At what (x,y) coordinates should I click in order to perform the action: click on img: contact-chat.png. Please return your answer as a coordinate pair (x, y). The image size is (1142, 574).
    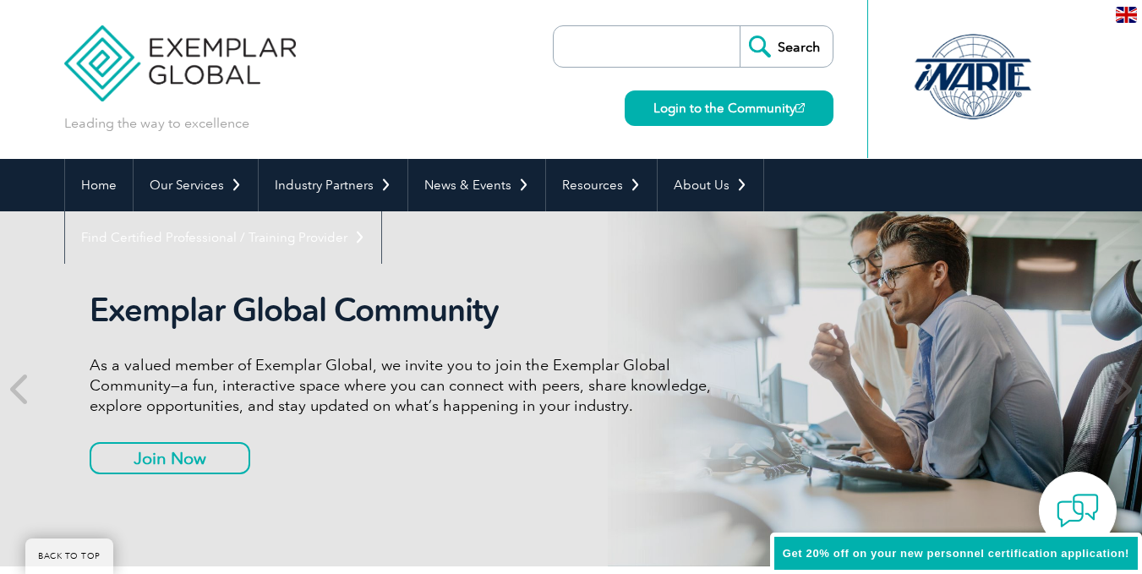
    Looking at the image, I should click on (1078, 510).